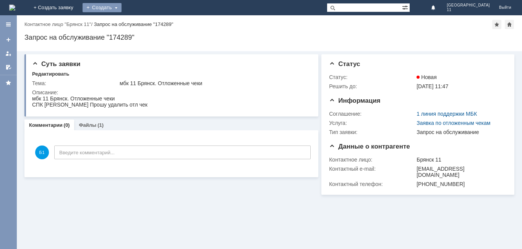 The image size is (522, 249). Describe the element at coordinates (372, 123) in the screenshot. I see `div: Услуга:` at that location.